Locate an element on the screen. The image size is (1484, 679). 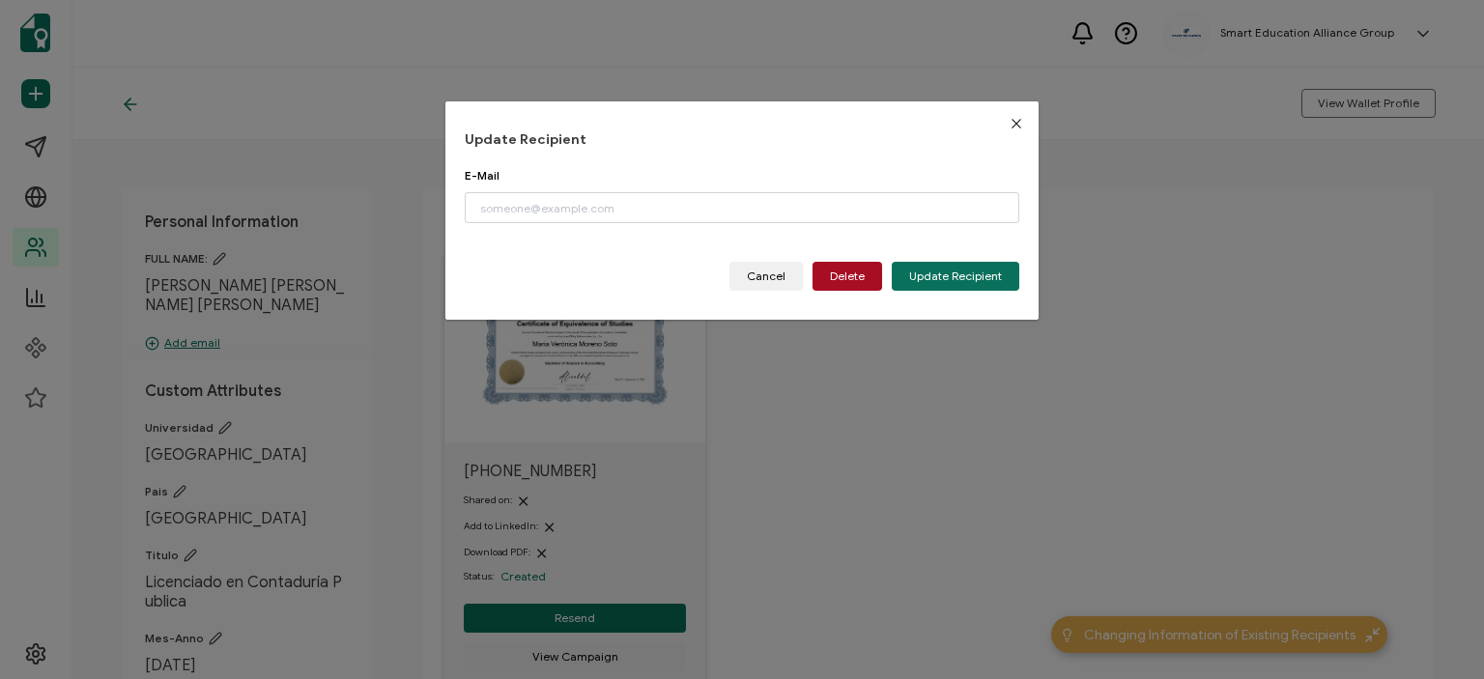
button: Update Recipient is located at coordinates (956, 276).